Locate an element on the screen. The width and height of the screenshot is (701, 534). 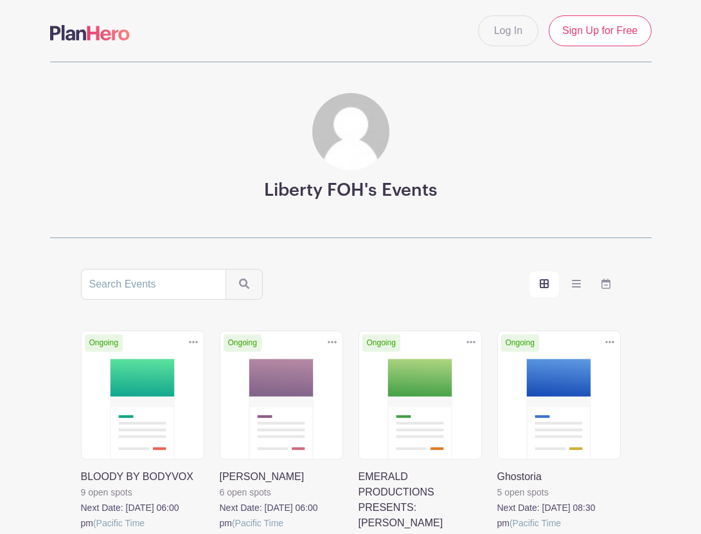
div: order and view is located at coordinates (575, 284).